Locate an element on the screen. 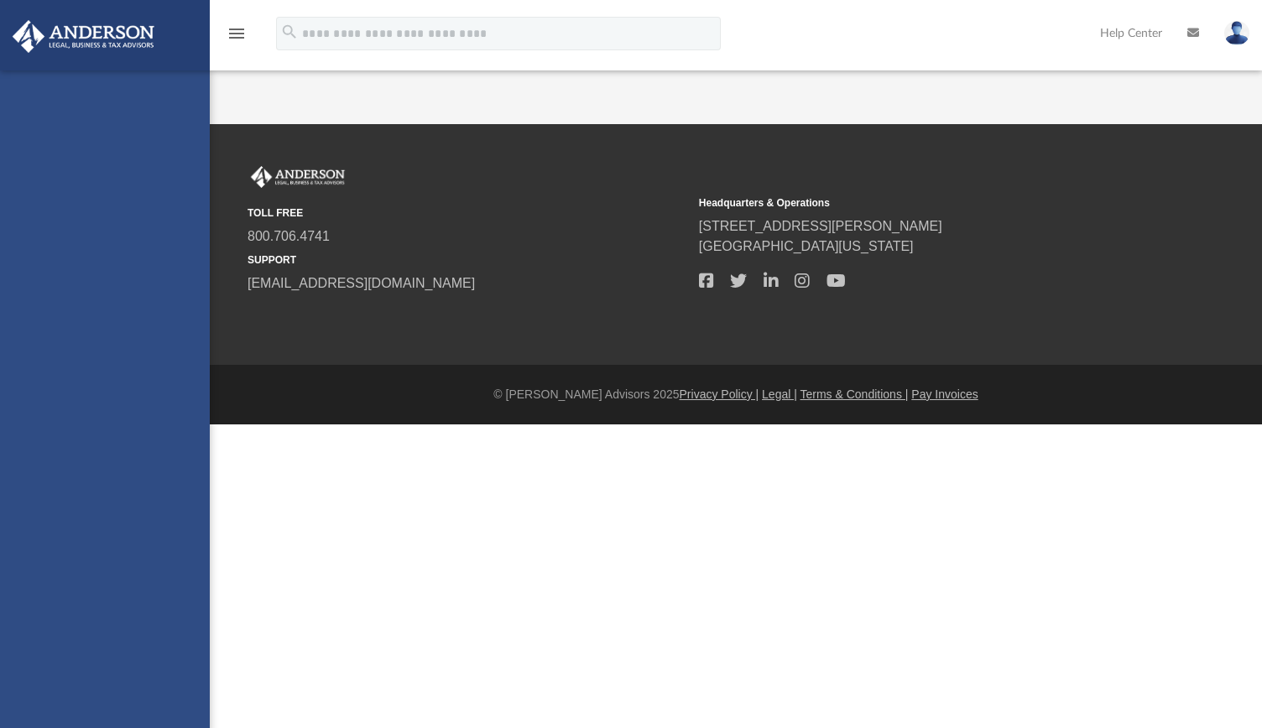 The width and height of the screenshot is (1262, 728). a: Pay Invoices is located at coordinates (944, 394).